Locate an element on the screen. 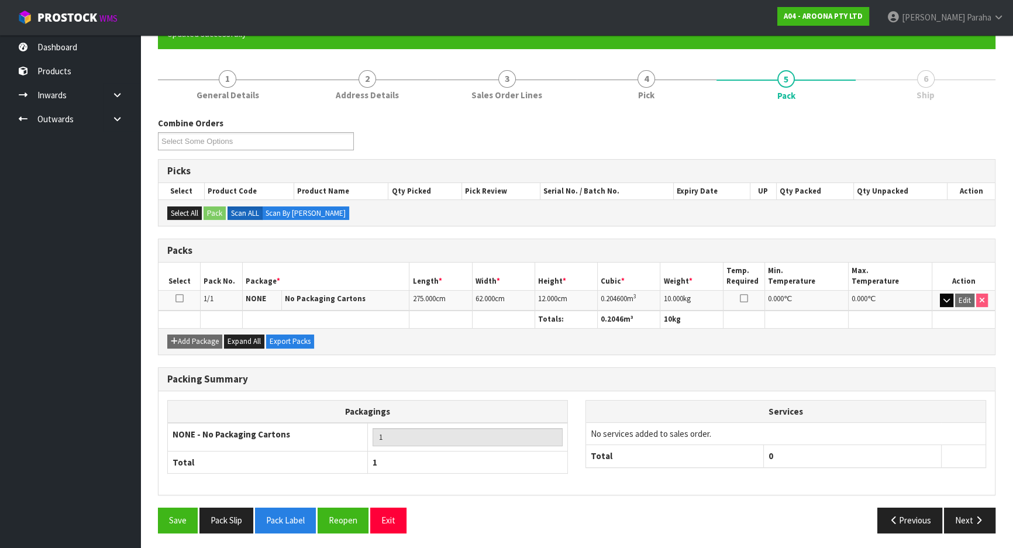 The image size is (1013, 548). span: Sales Order Lines is located at coordinates (507, 95).